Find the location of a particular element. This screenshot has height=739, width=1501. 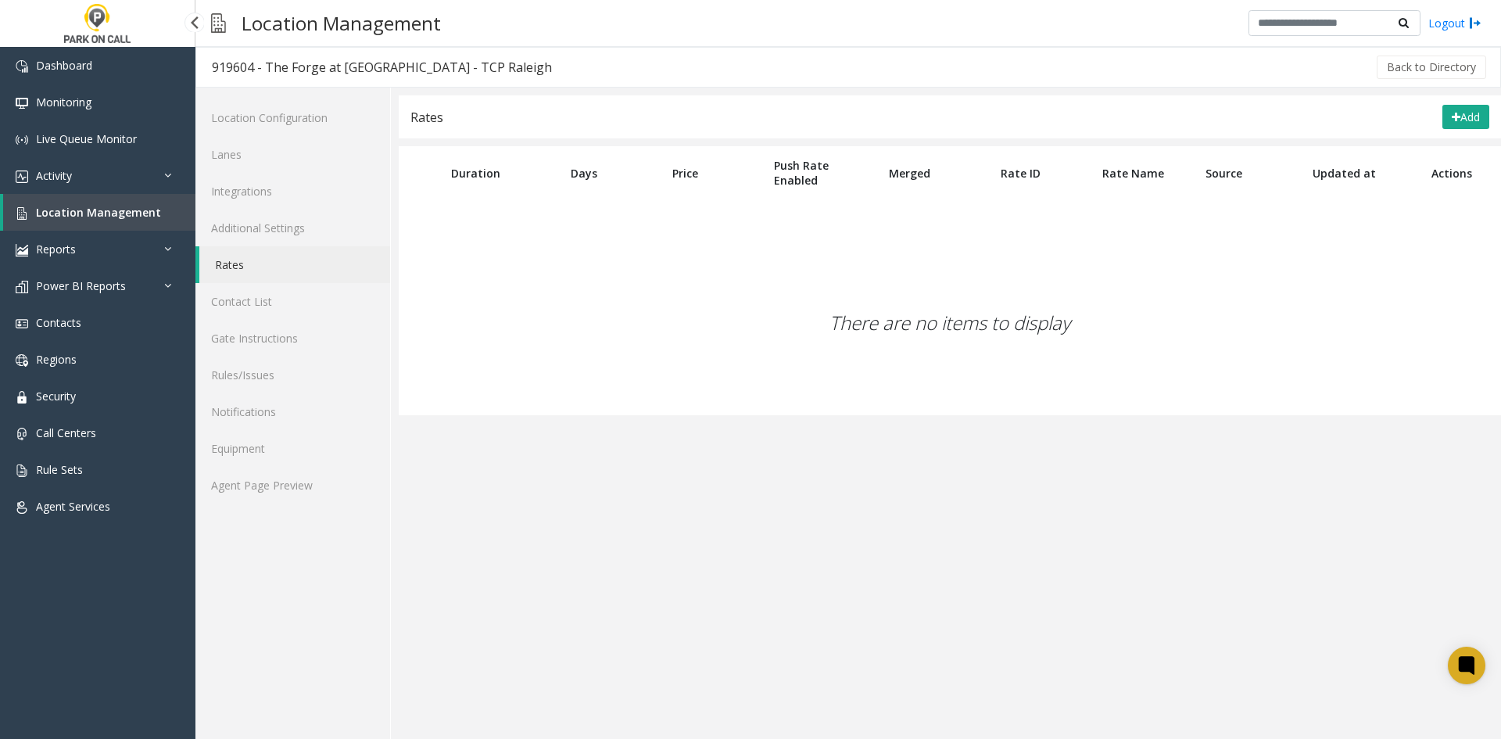

a: Notifications is located at coordinates (292, 411).